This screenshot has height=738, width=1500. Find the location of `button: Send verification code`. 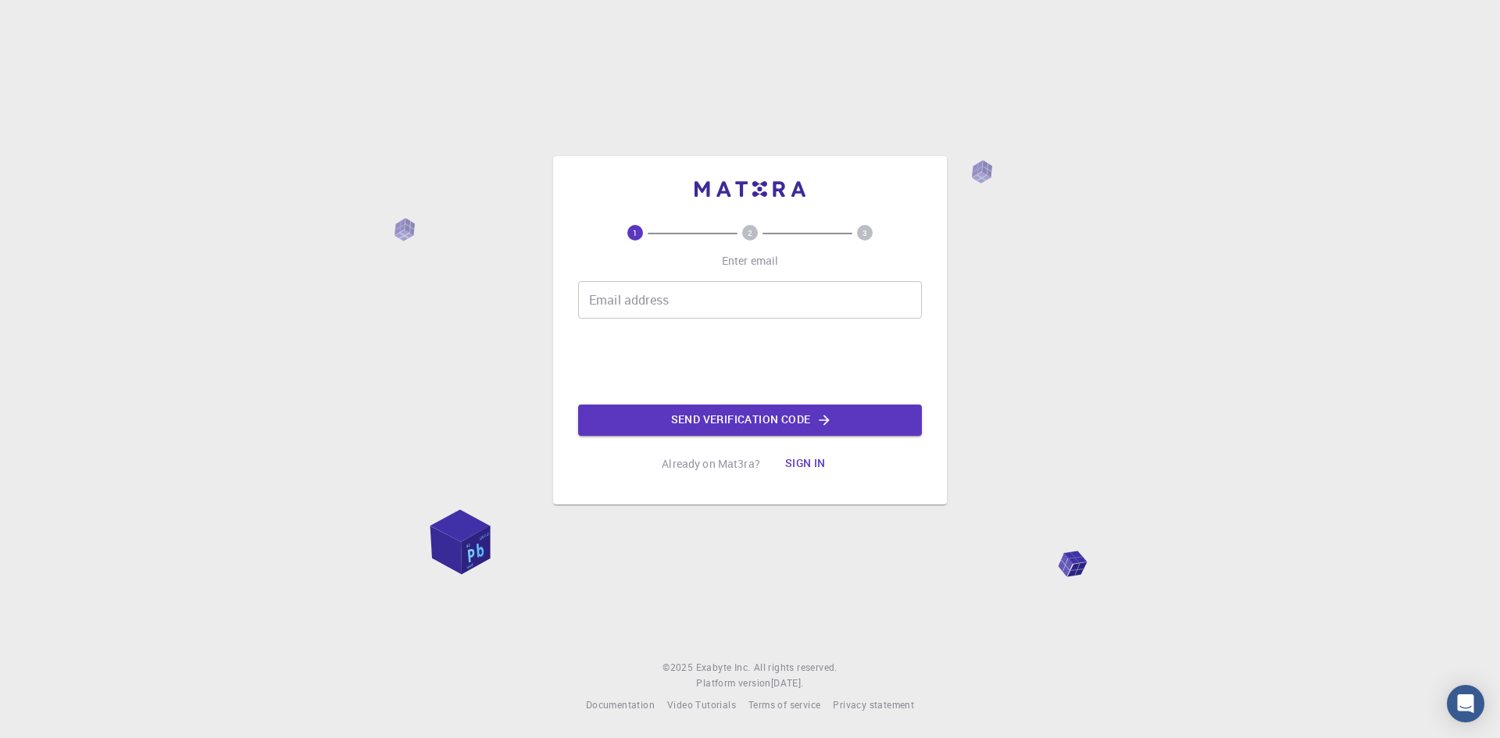

button: Send verification code is located at coordinates (750, 420).